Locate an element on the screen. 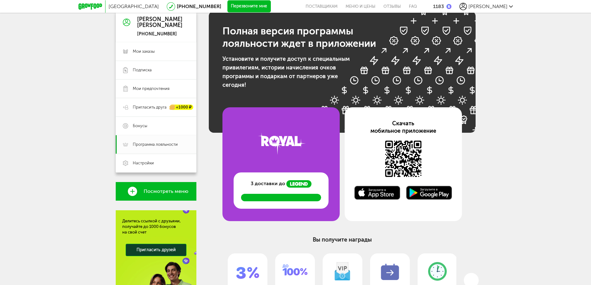 This screenshot has height=285, width=591. span: Настройки is located at coordinates (143, 163).